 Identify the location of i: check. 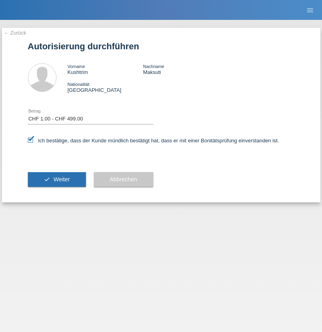
(47, 180).